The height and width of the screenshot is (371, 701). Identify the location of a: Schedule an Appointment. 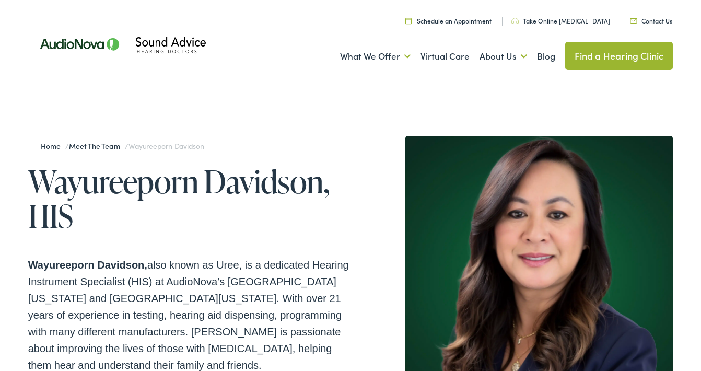
(448, 20).